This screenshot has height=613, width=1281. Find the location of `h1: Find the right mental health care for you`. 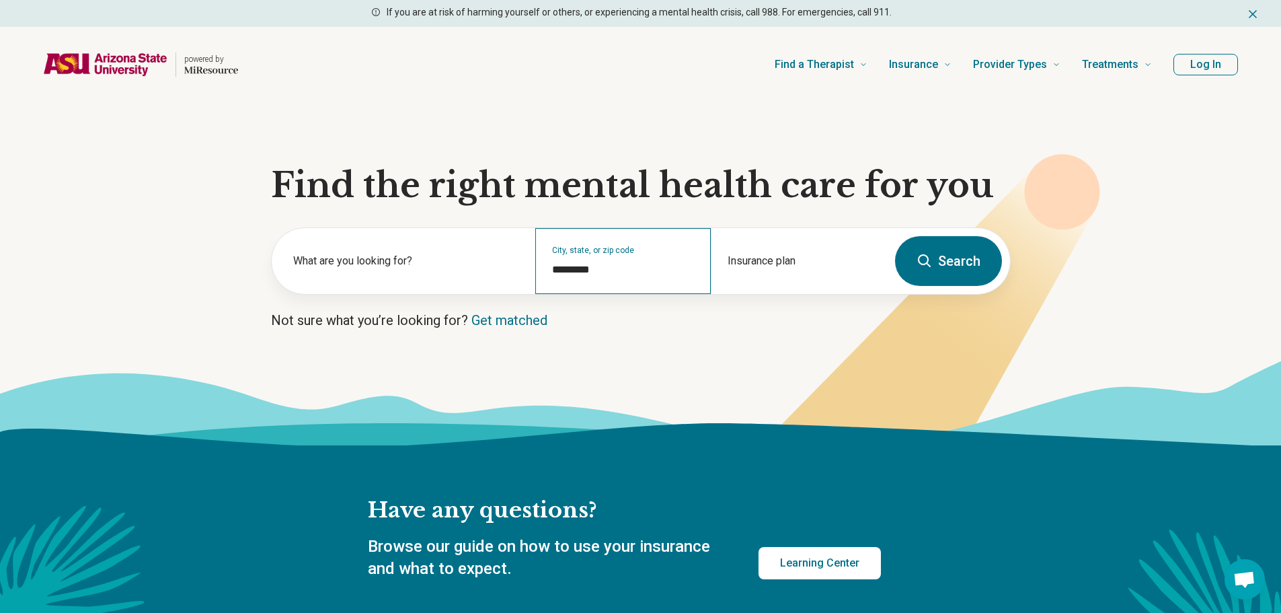

h1: Find the right mental health care for you is located at coordinates (641, 186).